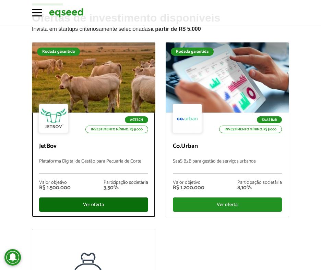 Image resolution: width=321 pixels, height=270 pixels. What do you see at coordinates (269, 120) in the screenshot?
I see `p: SaaS B2B` at bounding box center [269, 120].